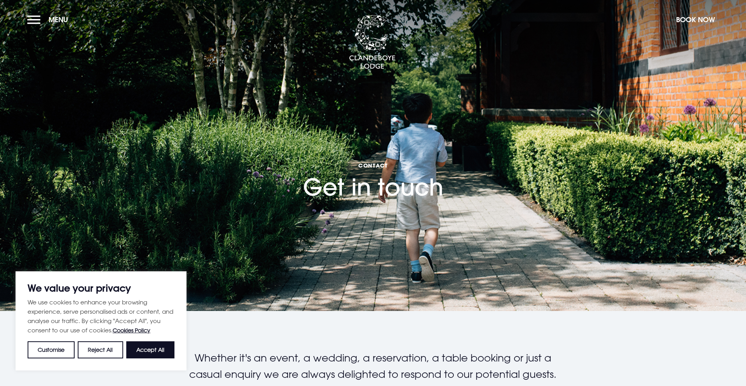 The image size is (746, 386). Describe the element at coordinates (373, 165) in the screenshot. I see `span: Contact` at that location.